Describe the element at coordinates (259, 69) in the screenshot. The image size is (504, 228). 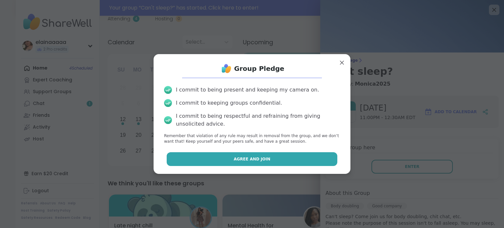
I see `h1: Group Pledge` at that location.